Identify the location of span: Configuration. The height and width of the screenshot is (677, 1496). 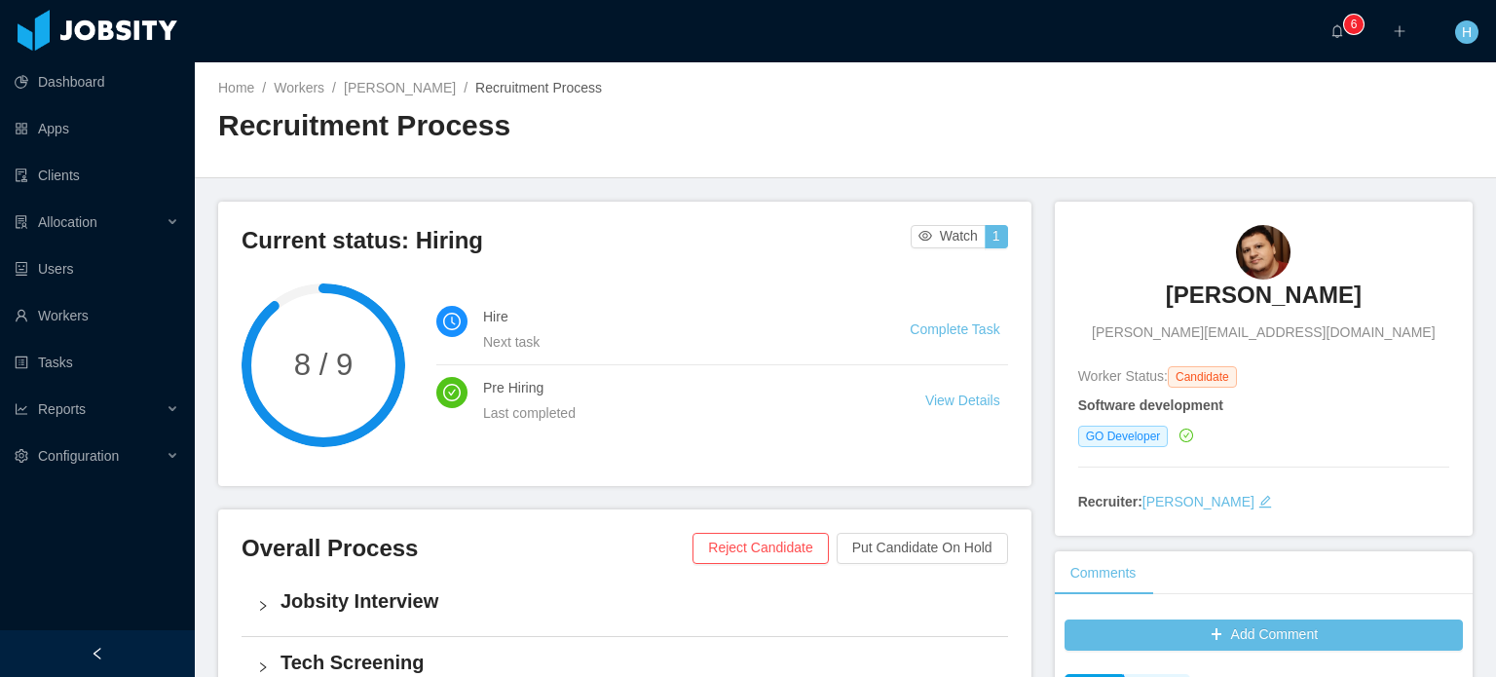
(78, 456).